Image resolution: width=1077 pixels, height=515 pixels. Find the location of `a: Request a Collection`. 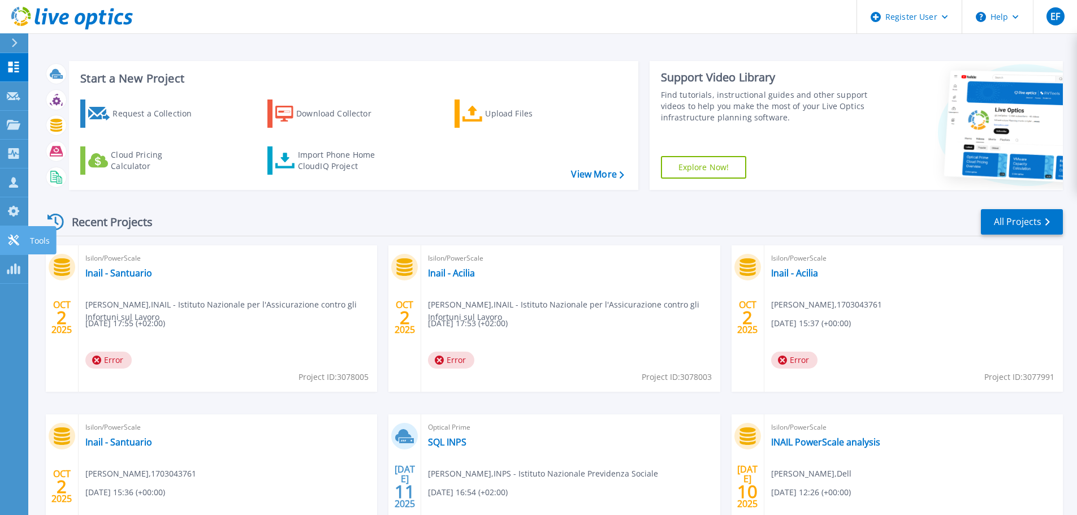

a: Request a Collection is located at coordinates (143, 114).